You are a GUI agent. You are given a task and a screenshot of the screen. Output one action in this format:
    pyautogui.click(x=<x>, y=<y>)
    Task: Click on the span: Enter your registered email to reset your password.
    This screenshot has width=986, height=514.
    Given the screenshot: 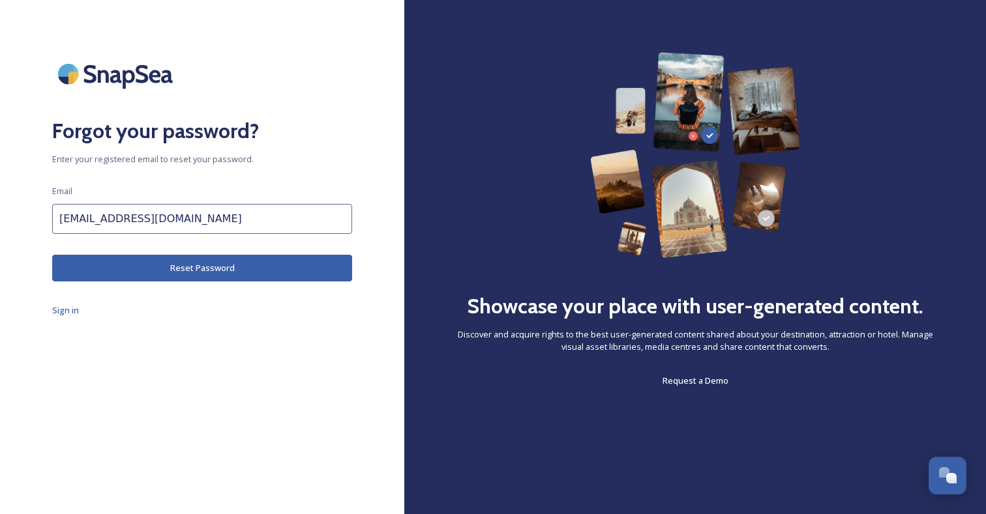 What is the action you would take?
    pyautogui.click(x=202, y=159)
    